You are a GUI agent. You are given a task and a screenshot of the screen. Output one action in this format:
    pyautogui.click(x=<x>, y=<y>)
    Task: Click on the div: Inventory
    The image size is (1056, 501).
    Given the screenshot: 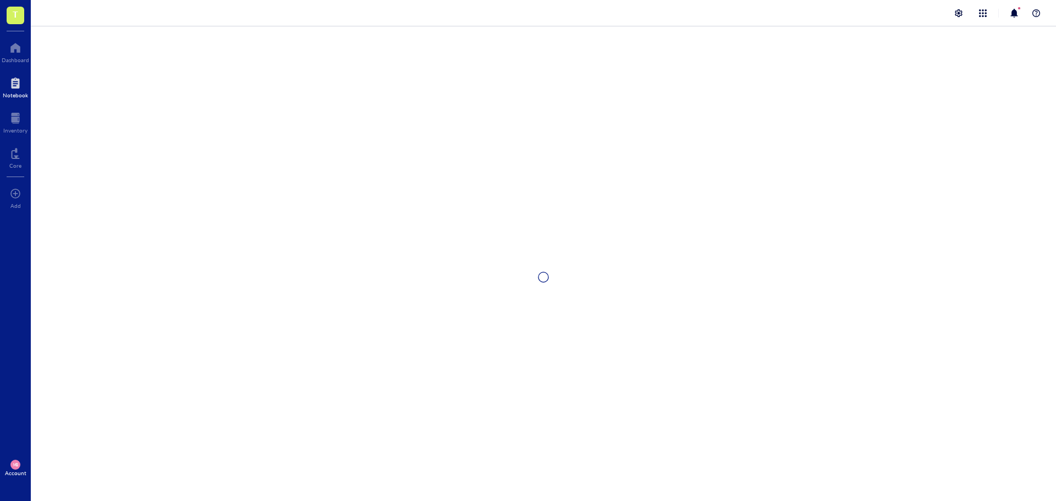 What is the action you would take?
    pyautogui.click(x=15, y=130)
    